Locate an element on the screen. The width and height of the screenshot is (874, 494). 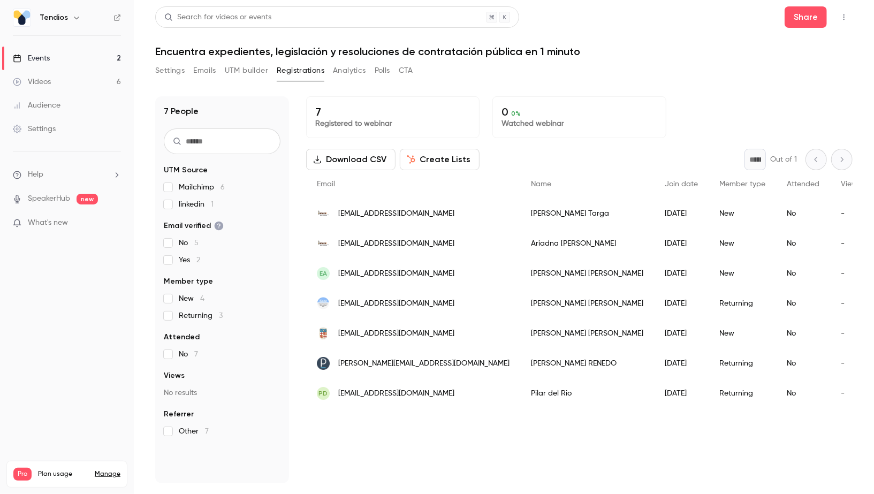
button: Analytics is located at coordinates (350, 71).